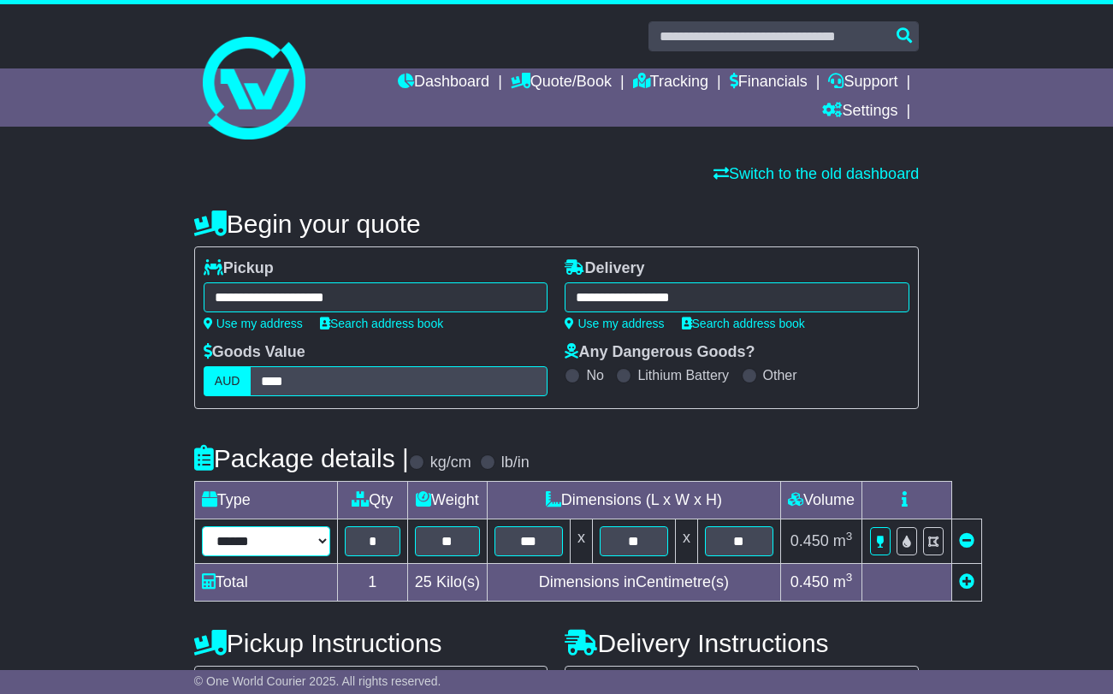 The width and height of the screenshot is (1113, 694). I want to click on label: Delivery, so click(604, 269).